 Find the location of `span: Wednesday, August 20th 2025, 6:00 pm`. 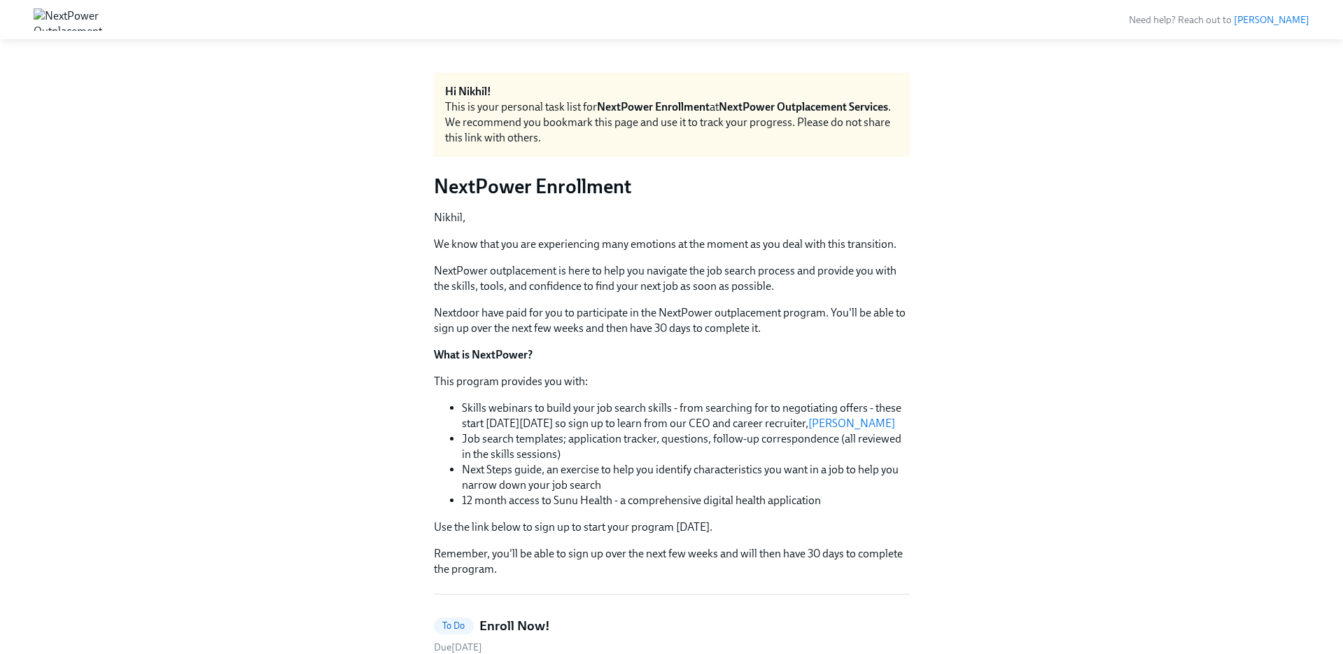

span: Wednesday, August 20th 2025, 6:00 pm is located at coordinates (458, 647).